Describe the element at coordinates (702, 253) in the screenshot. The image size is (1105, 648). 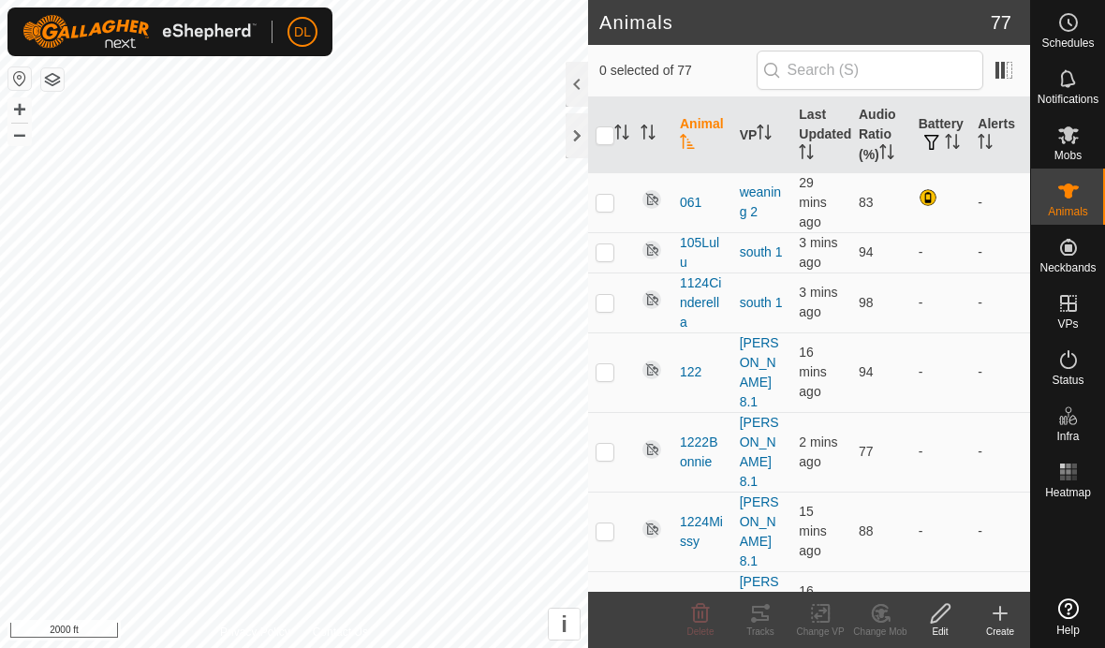
I see `span: 105Lulu` at that location.